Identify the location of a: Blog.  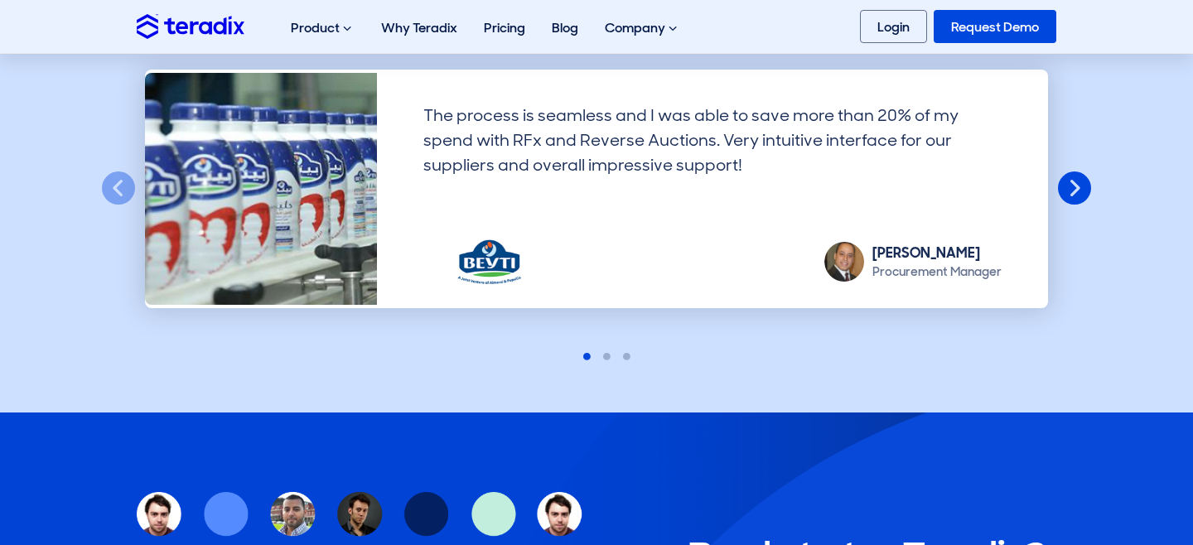
(565, 27).